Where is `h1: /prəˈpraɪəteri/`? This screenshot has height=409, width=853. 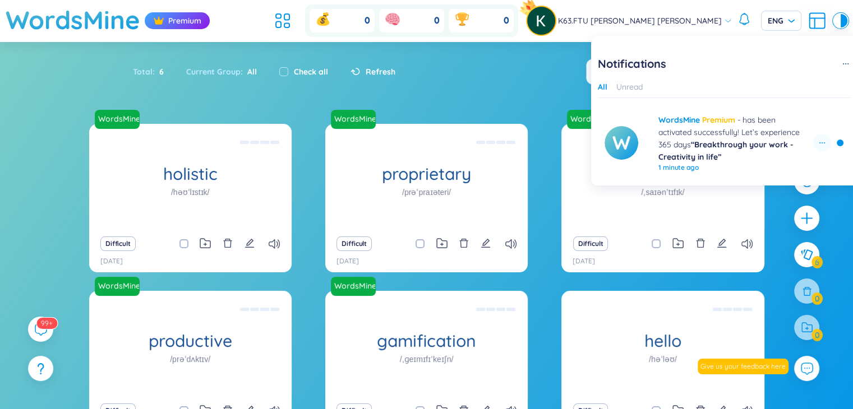
h1: /prəˈpraɪəteri/ is located at coordinates (426, 192).